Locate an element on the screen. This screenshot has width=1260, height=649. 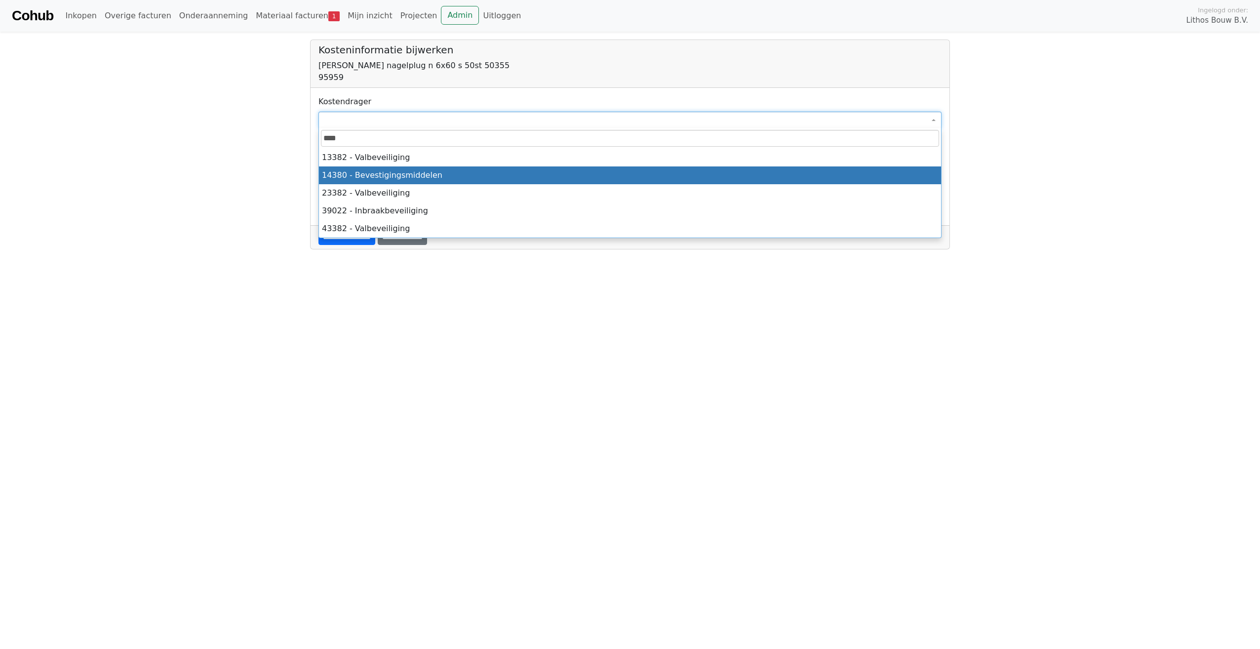
a: Mijn inzicht is located at coordinates (370, 16).